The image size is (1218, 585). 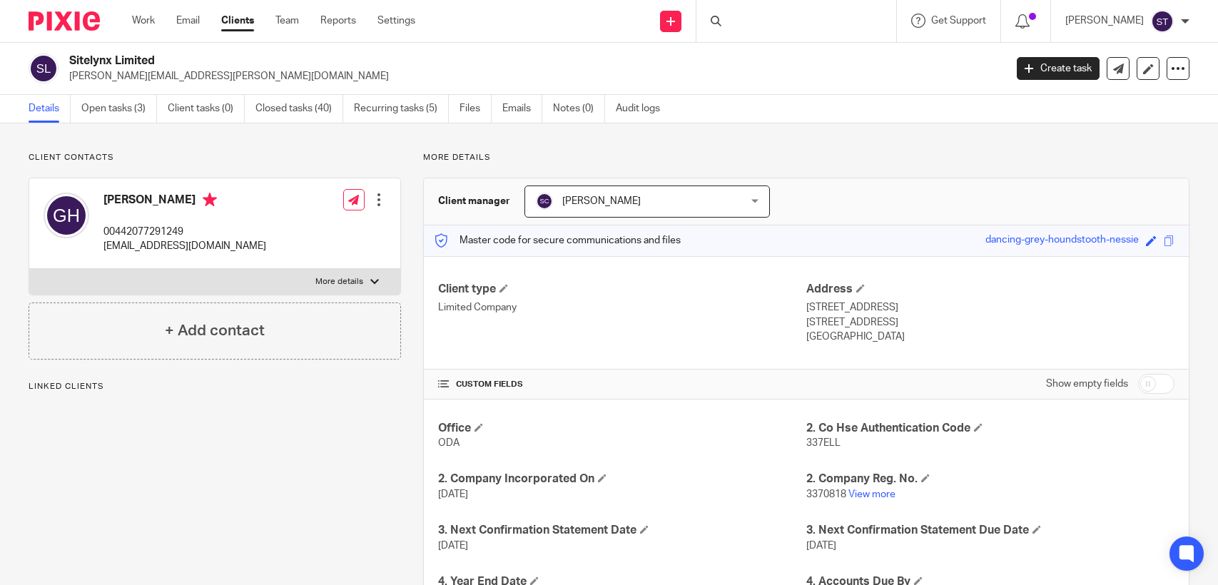 What do you see at coordinates (622, 289) in the screenshot?
I see `h4: Client type` at bounding box center [622, 289].